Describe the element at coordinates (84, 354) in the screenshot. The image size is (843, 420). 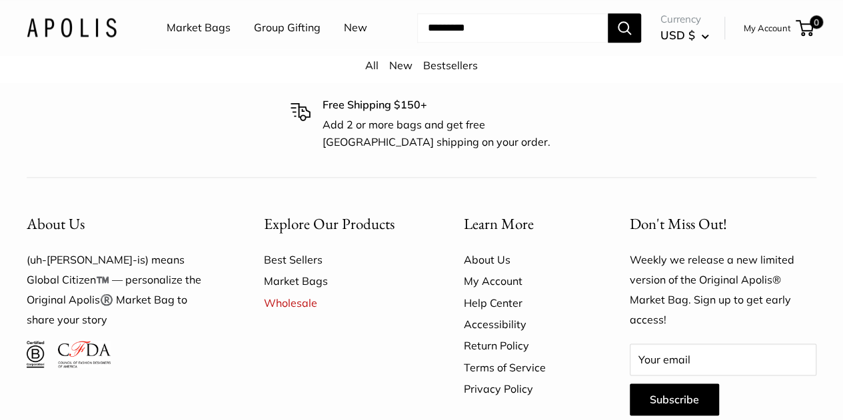
I see `img: Council of Fashion Designers of America Member` at that location.